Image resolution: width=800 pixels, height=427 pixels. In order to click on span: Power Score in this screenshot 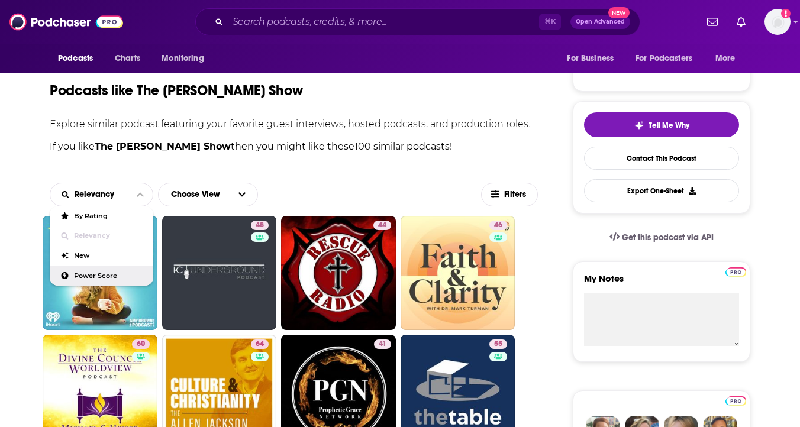, I will do `click(109, 276)`.